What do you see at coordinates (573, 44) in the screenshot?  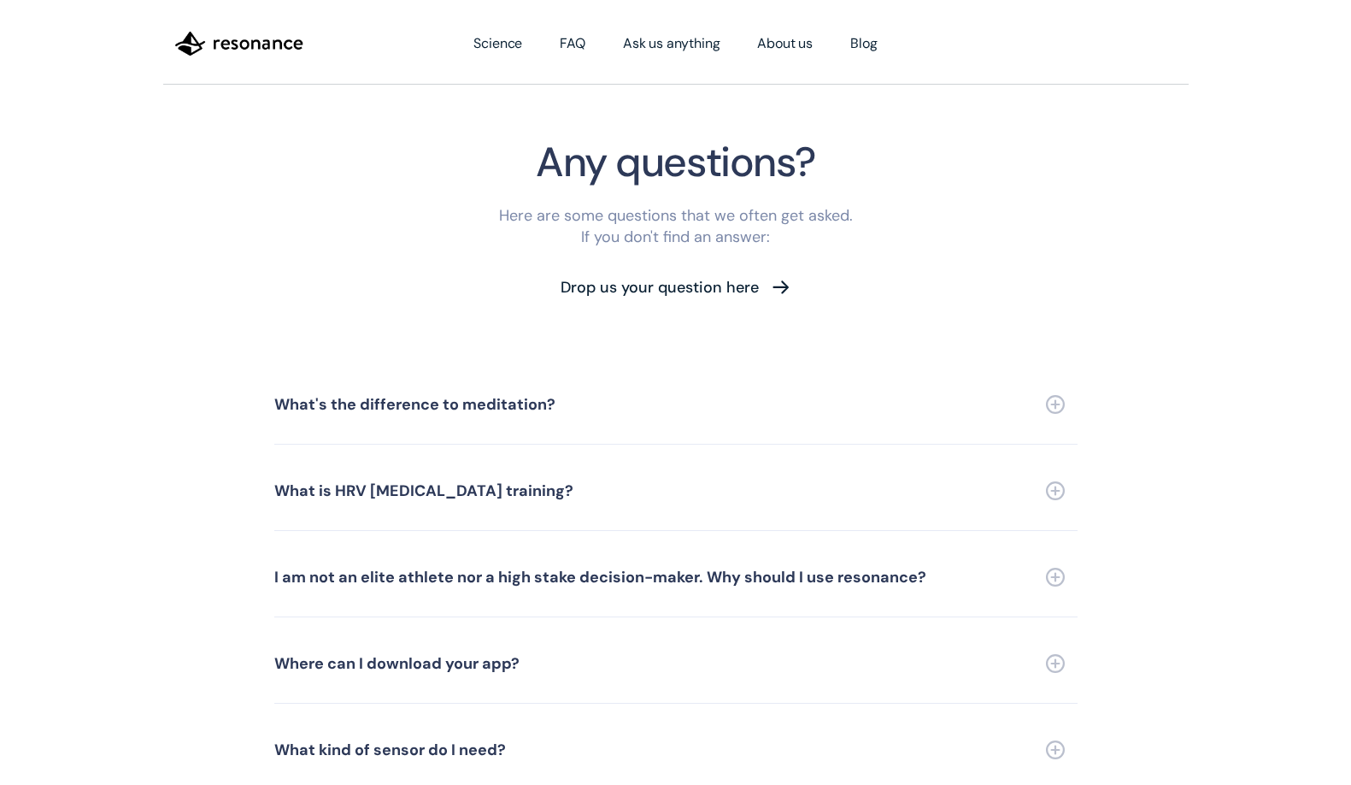 I see `a: FAQ` at bounding box center [573, 44].